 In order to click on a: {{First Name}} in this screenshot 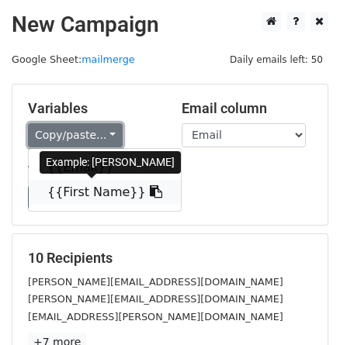, I will do `click(105, 192)`.